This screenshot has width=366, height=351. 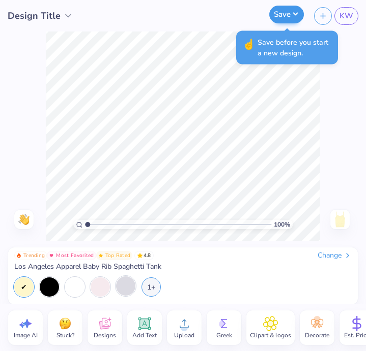 I want to click on span: Add Text, so click(x=144, y=336).